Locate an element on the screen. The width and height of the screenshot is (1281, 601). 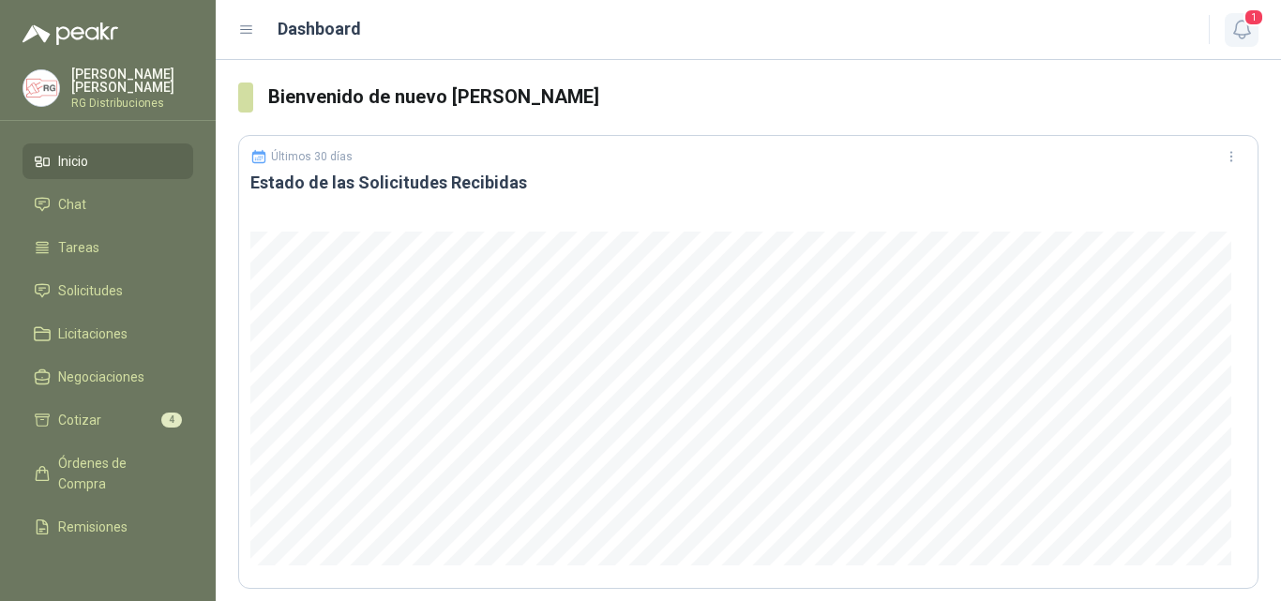
a: Licitaciones is located at coordinates (108, 334).